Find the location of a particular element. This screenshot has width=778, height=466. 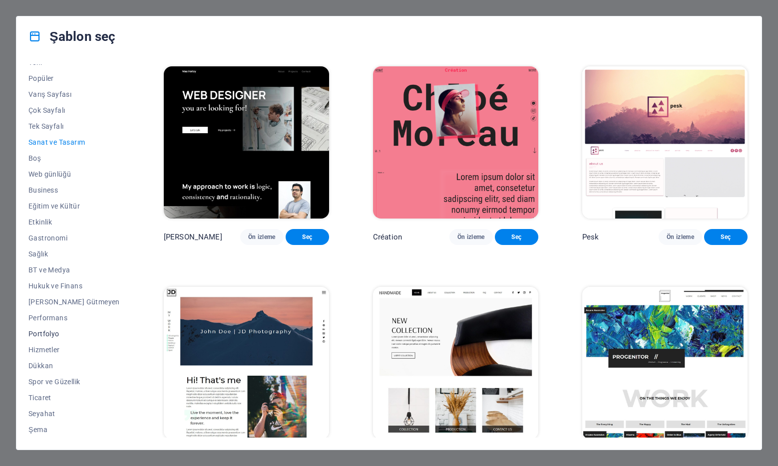

span: Boş is located at coordinates (74, 158).